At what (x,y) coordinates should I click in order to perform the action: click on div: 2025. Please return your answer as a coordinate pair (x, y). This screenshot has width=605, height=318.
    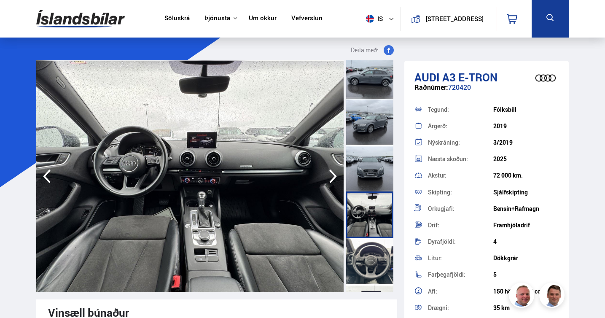
    Looking at the image, I should click on (526, 159).